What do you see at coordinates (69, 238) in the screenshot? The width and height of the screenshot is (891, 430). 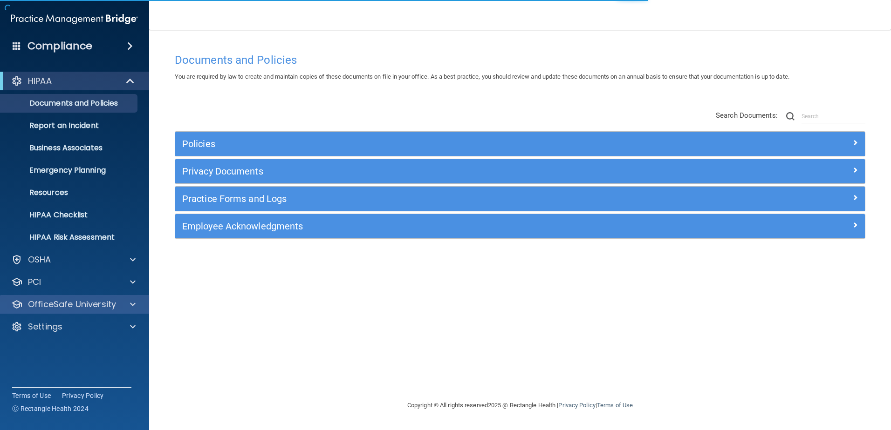 I see `p: HIPAA Risk Assessment` at bounding box center [69, 238].